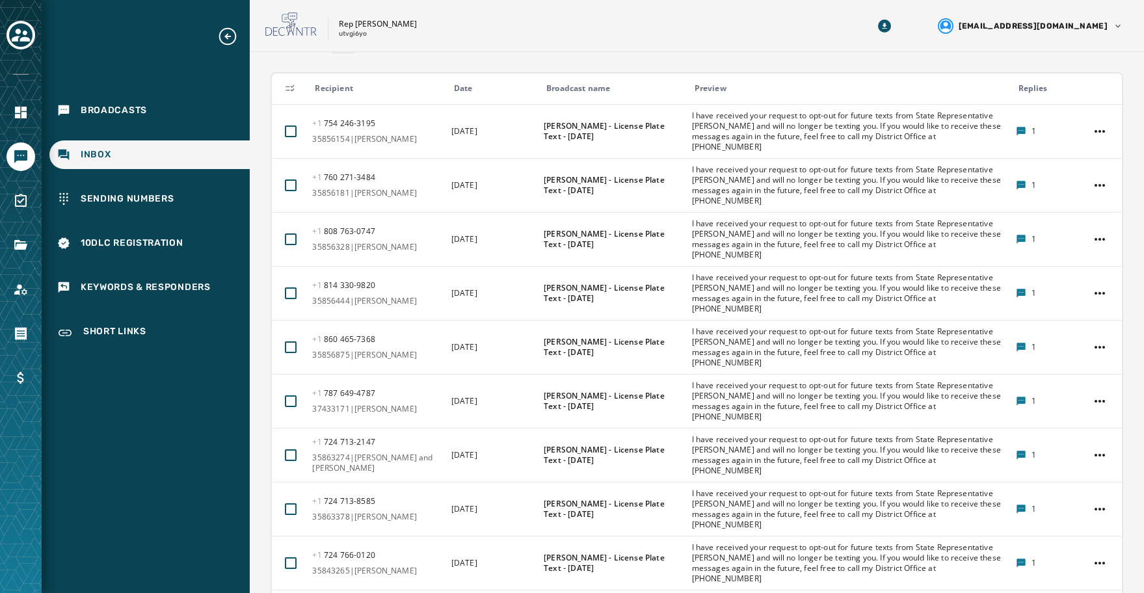 This screenshot has width=1144, height=593. What do you see at coordinates (150, 333) in the screenshot?
I see `a: Navigate to Short Links` at bounding box center [150, 333].